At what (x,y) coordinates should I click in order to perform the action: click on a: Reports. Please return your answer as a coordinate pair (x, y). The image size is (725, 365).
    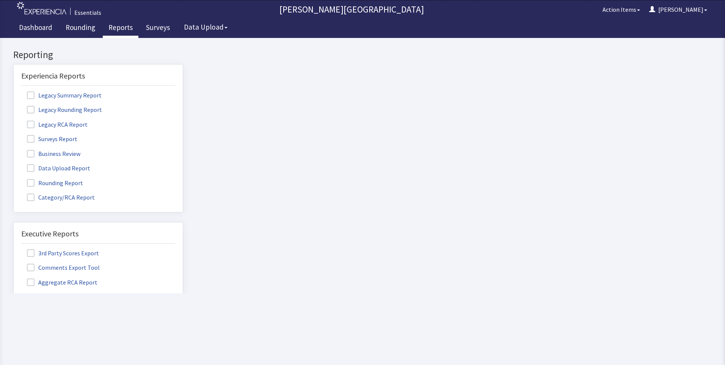
    Looking at the image, I should click on (121, 28).